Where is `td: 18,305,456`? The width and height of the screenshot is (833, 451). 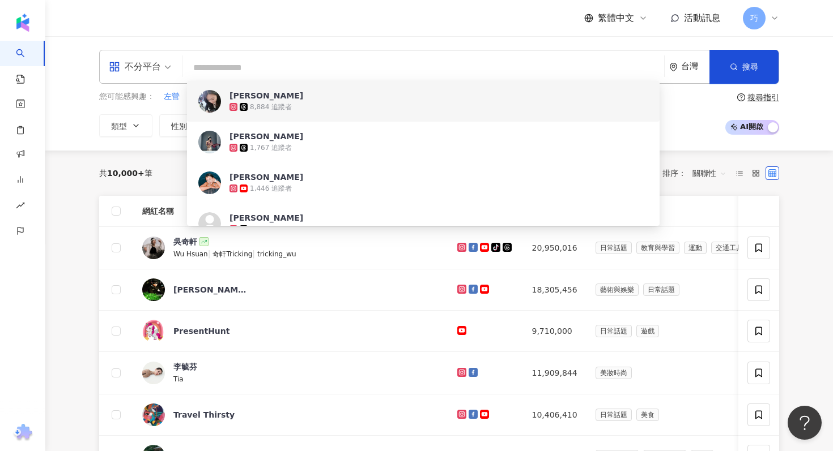 td: 18,305,456 is located at coordinates (555, 290).